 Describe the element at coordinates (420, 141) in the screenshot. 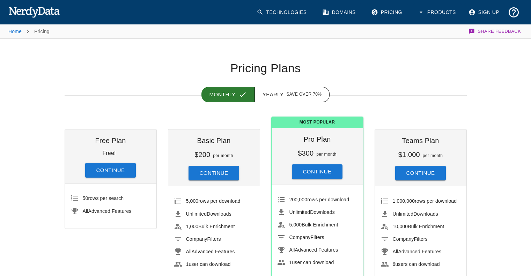

I see `h6: Teams Plan` at that location.